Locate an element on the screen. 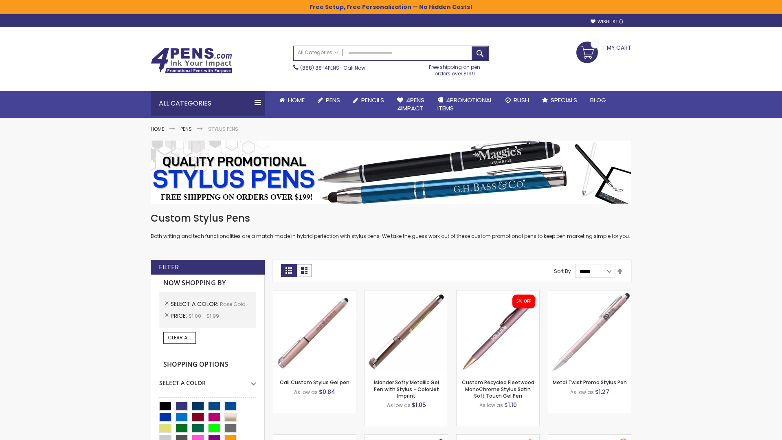 The height and width of the screenshot is (440, 782). div: All Categories is located at coordinates (208, 104).